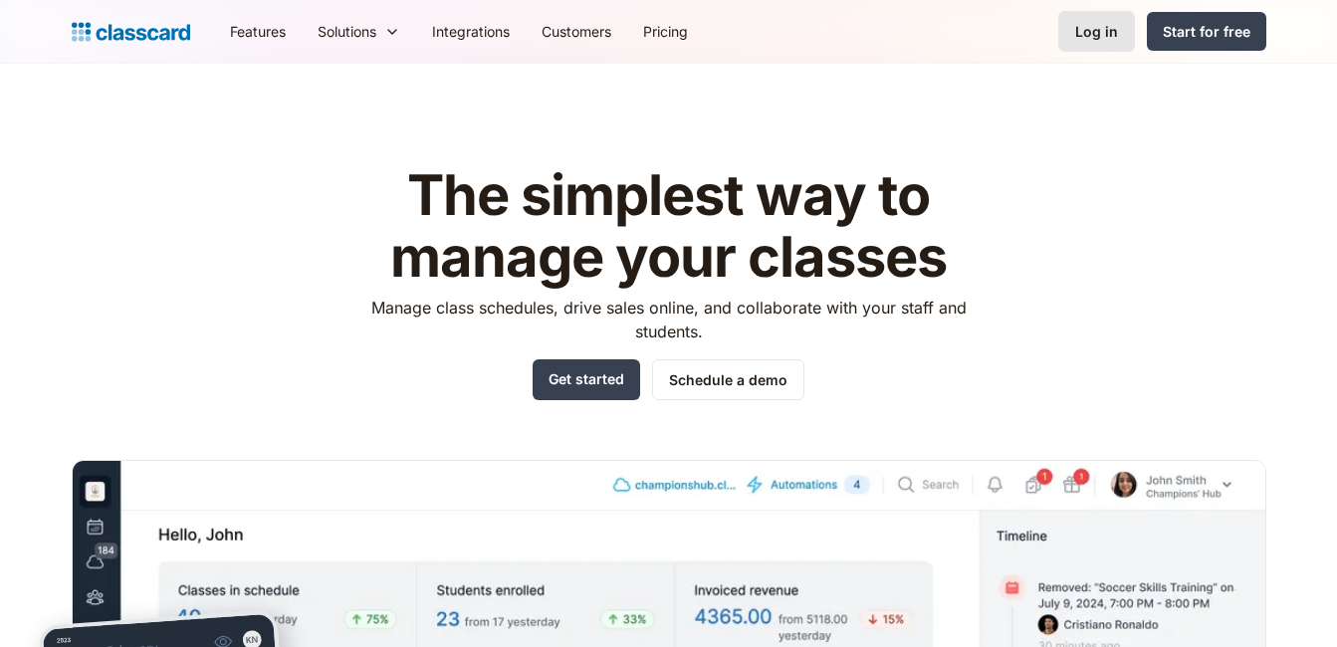 This screenshot has width=1337, height=647. What do you see at coordinates (1096, 31) in the screenshot?
I see `a: Log in` at bounding box center [1096, 31].